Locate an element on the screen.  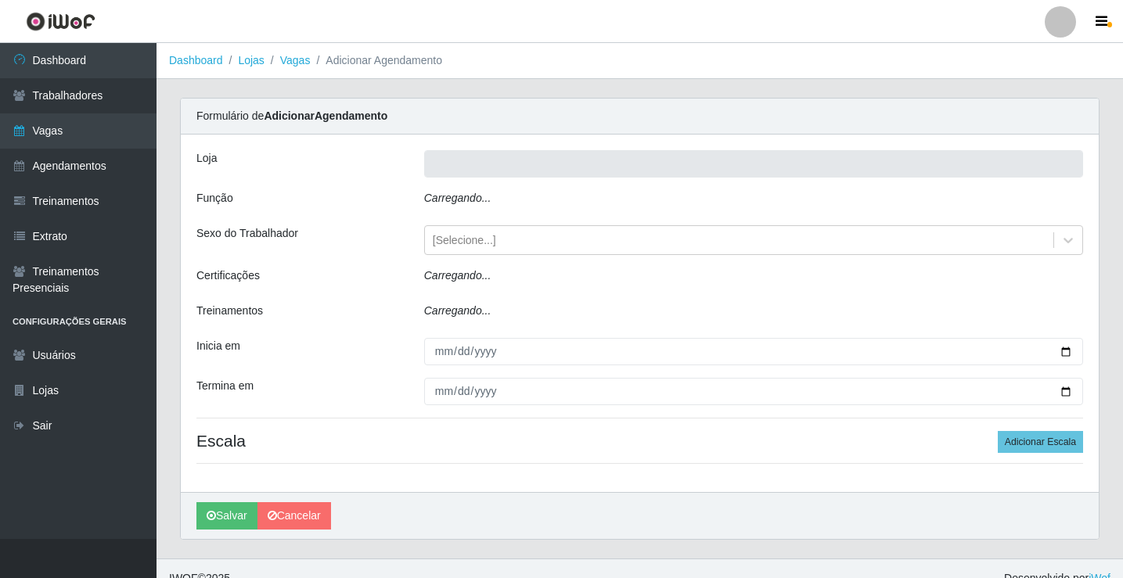
a: Lojas is located at coordinates (250, 60).